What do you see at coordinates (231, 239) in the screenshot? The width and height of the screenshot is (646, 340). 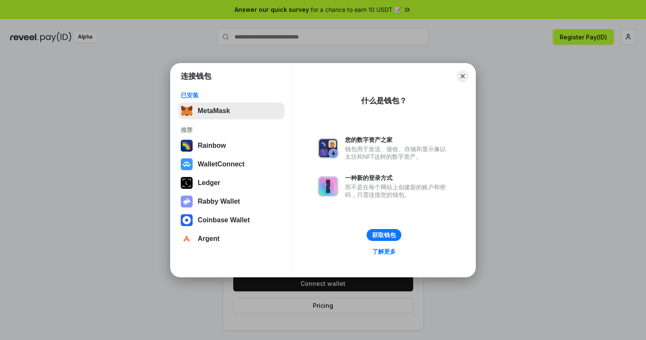 I see `button: Argent` at bounding box center [231, 239].